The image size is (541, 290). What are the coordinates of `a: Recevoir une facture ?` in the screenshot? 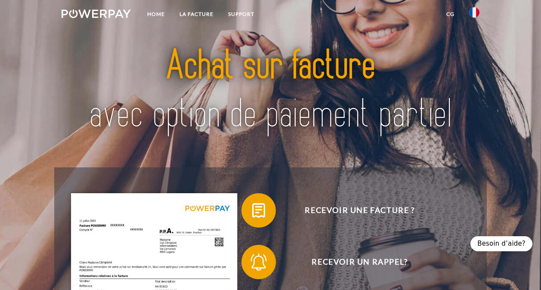 It's located at (353, 210).